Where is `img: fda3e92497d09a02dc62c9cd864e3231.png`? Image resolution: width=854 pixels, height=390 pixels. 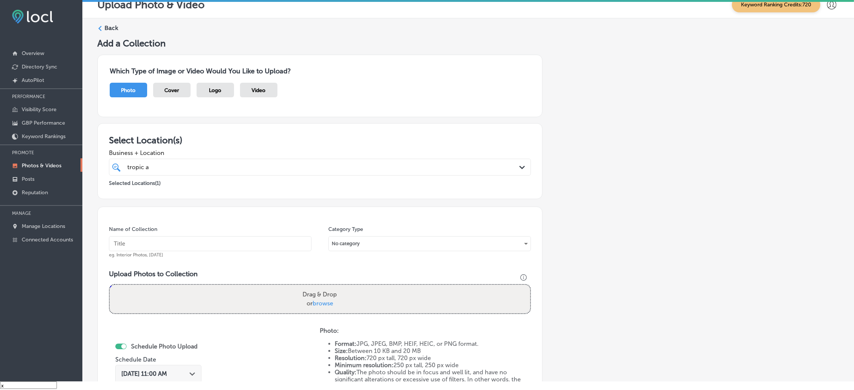 img: fda3e92497d09a02dc62c9cd864e3231.png is located at coordinates (33, 16).